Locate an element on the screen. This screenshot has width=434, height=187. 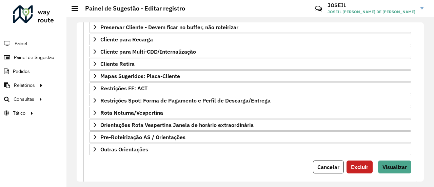
a: Rota Noturna/Vespertina is located at coordinates (250, 113).